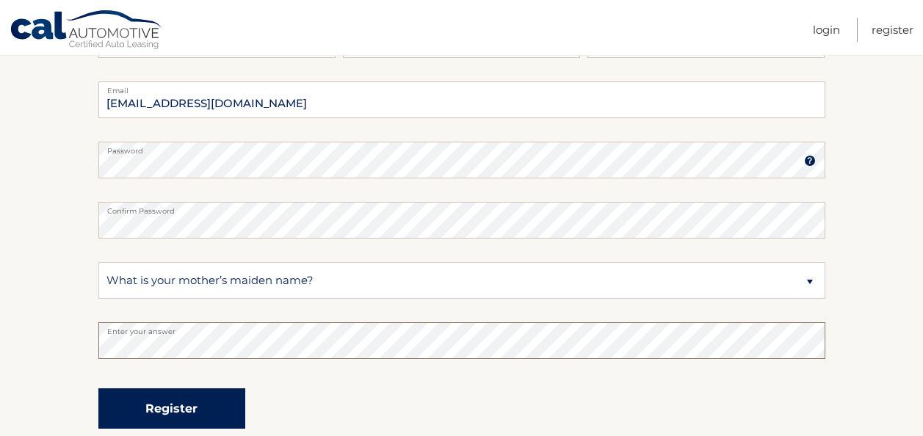 The width and height of the screenshot is (923, 436). What do you see at coordinates (892, 29) in the screenshot?
I see `a: Register` at bounding box center [892, 29].